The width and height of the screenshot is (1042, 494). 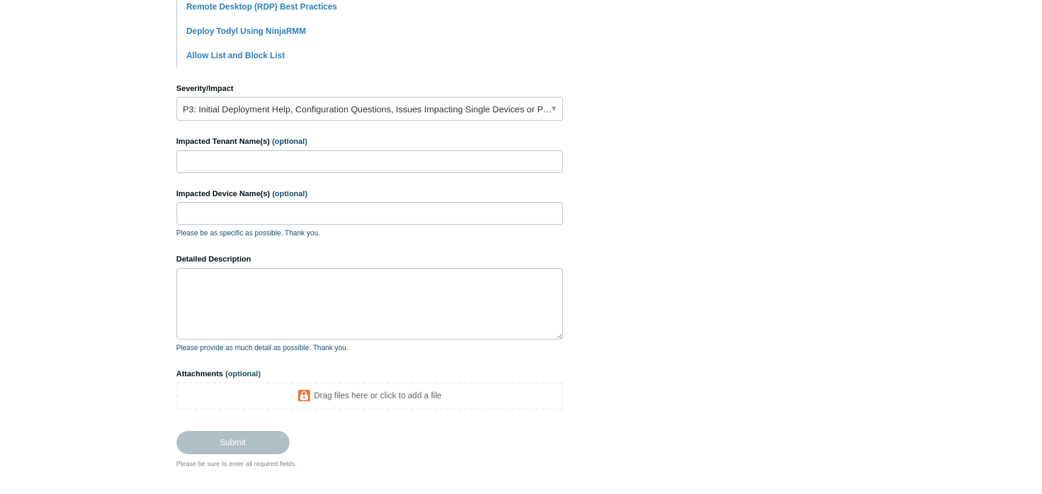 What do you see at coordinates (370, 89) in the screenshot?
I see `label: Severity/Impact` at bounding box center [370, 89].